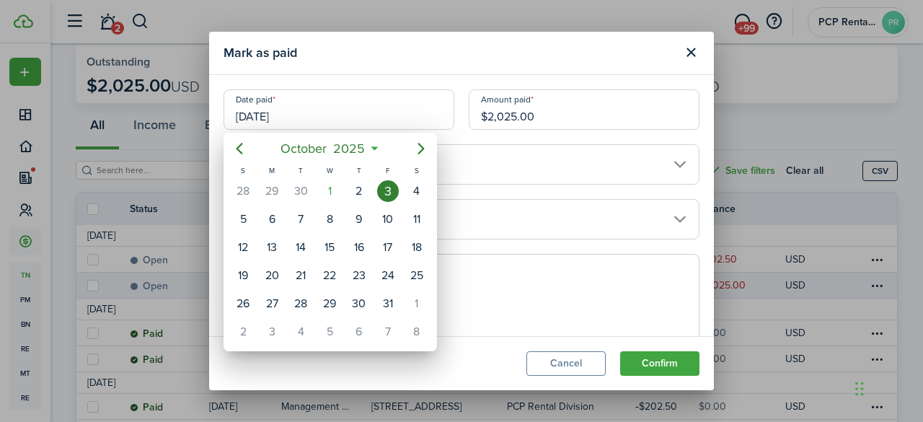 The height and width of the screenshot is (422, 923). Describe the element at coordinates (272, 219) in the screenshot. I see `div: Monday, October 6, 2025` at that location.